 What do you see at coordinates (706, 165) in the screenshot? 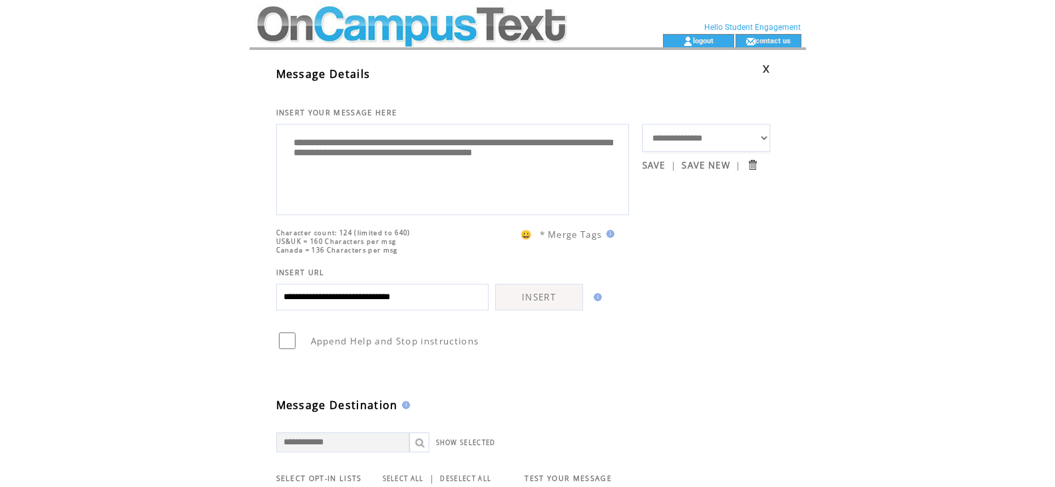
I see `a: SAVE NEW` at bounding box center [706, 165].